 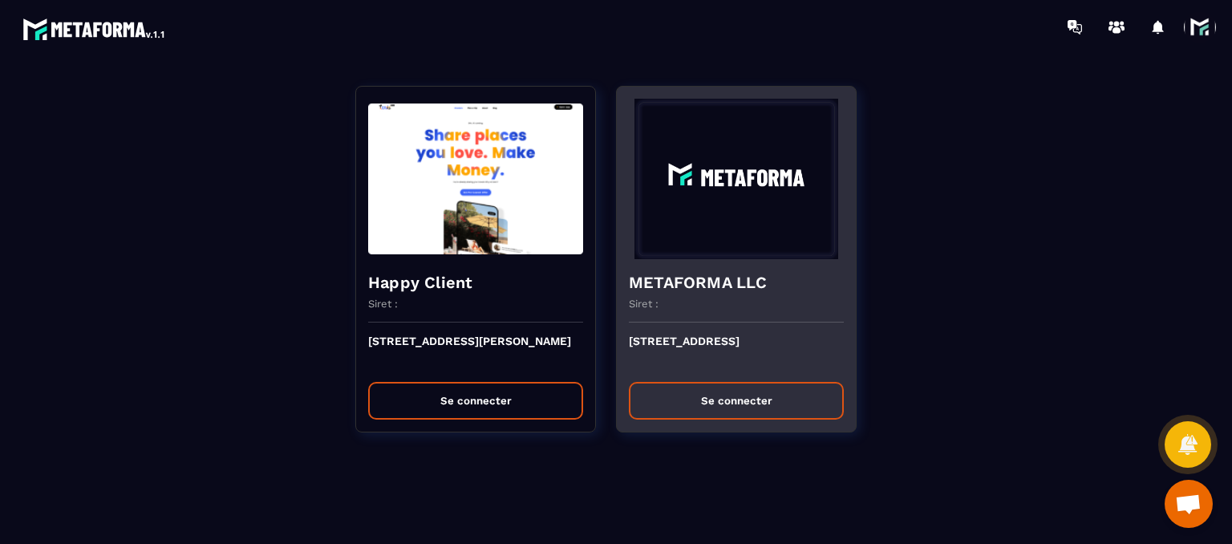 What do you see at coordinates (476, 282) in the screenshot?
I see `h4: Happy Client` at bounding box center [476, 282].